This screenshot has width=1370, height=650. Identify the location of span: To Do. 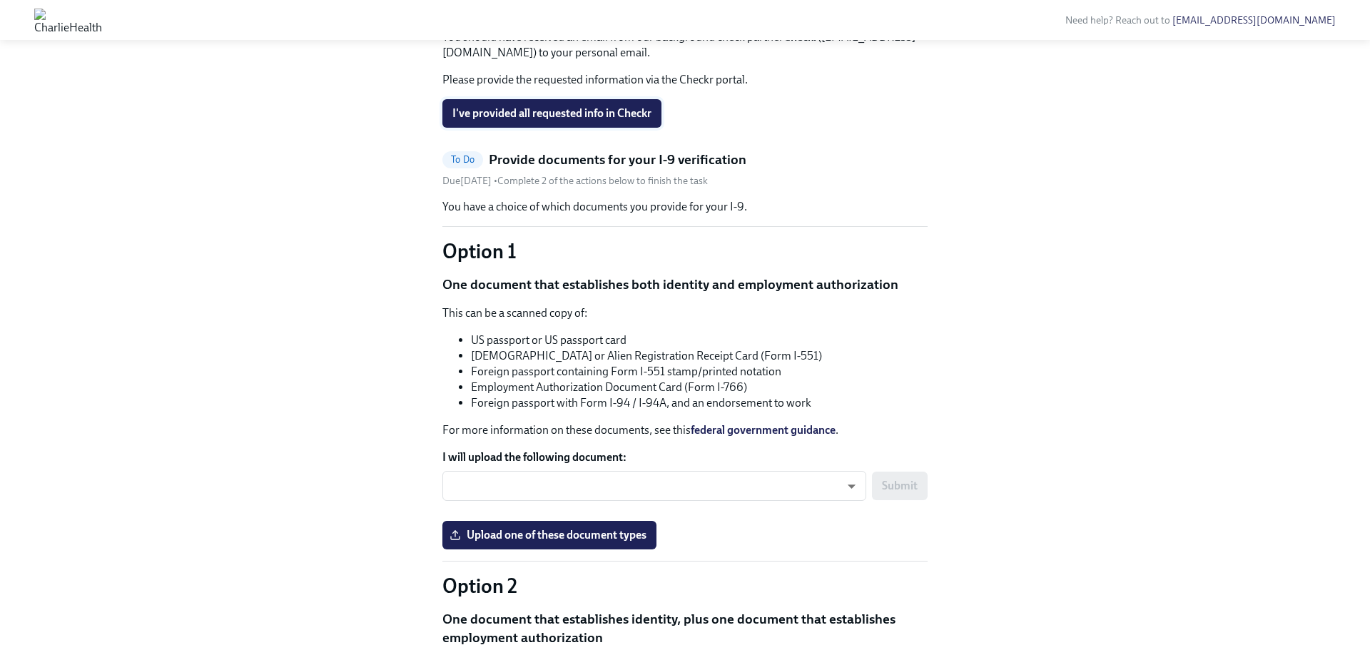
(463, 159).